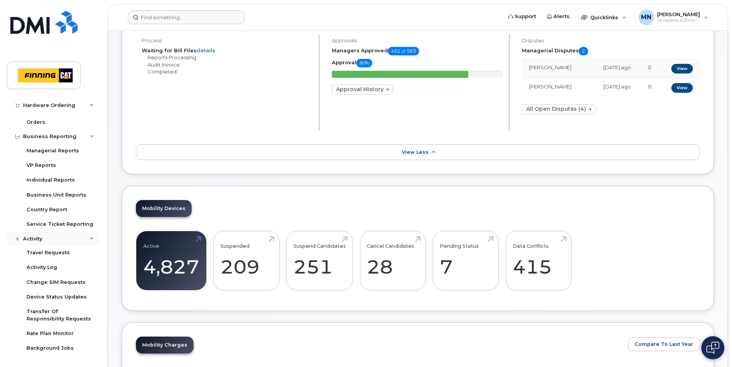 This screenshot has height=367, width=732. I want to click on div: Michael Nielsen, so click(674, 17).